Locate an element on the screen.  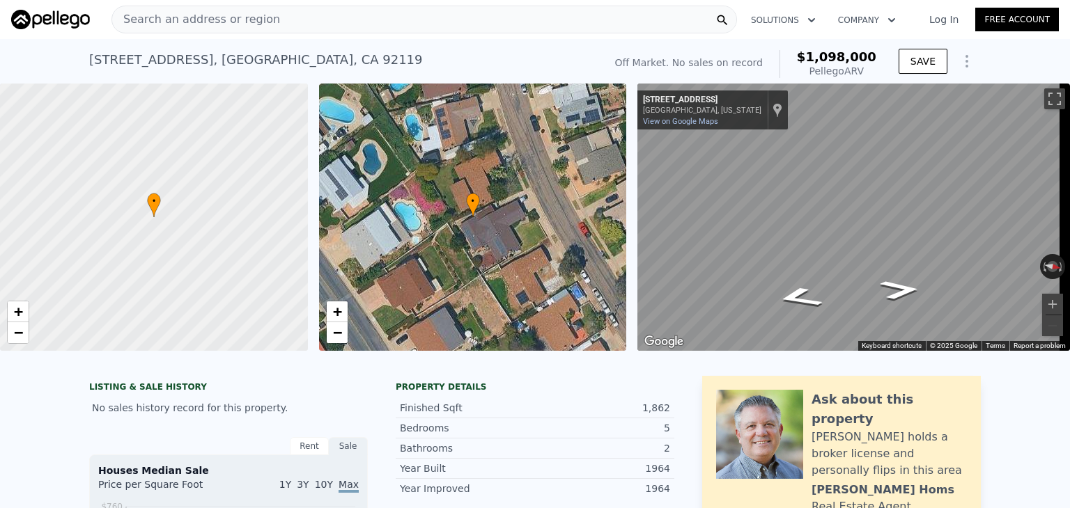
div: LISTING & SALE HISTORY is located at coordinates (228, 389).